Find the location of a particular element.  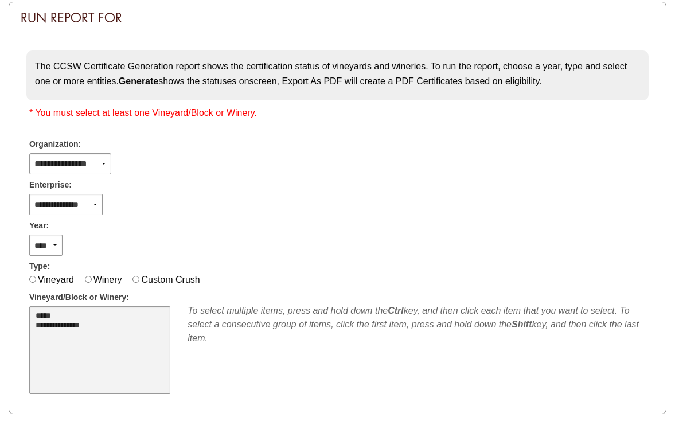

div: Run Report For is located at coordinates (337, 18).